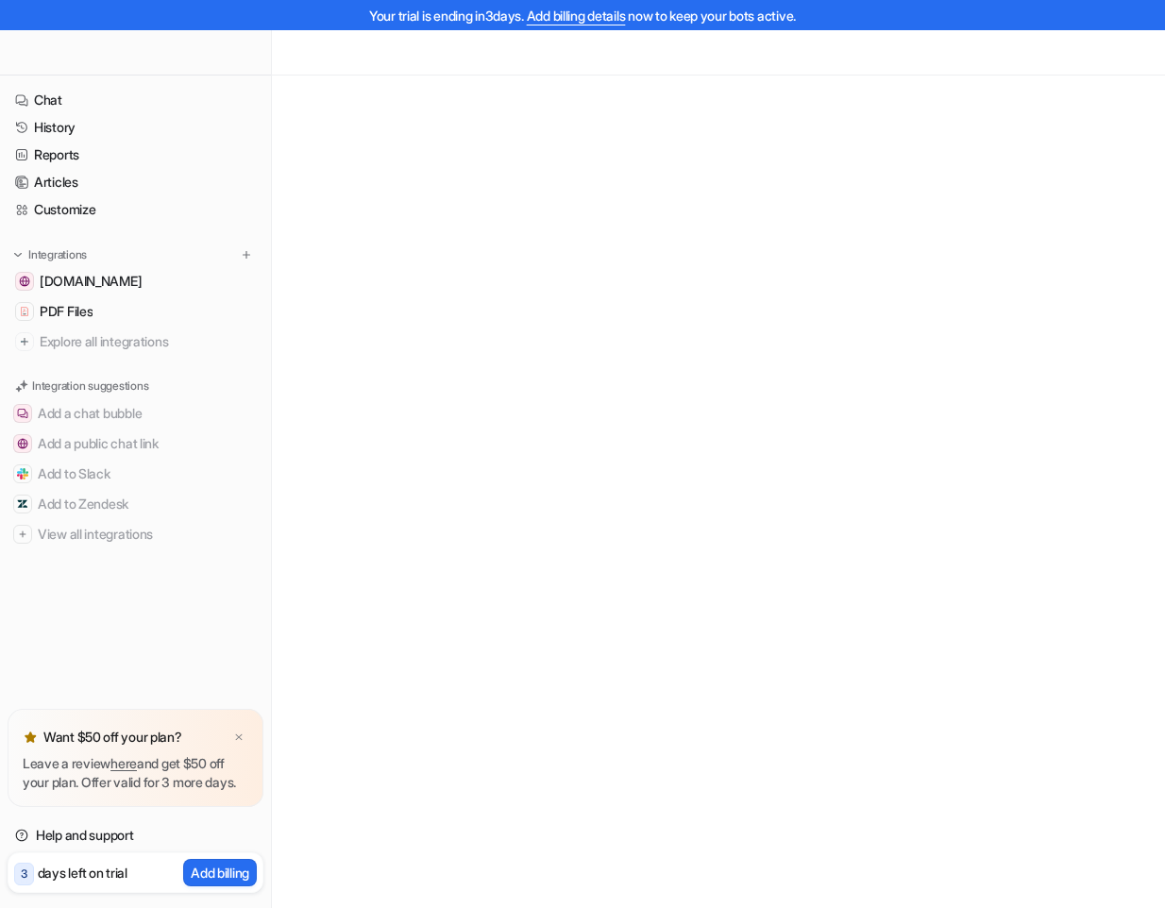 This screenshot has width=1165, height=908. Describe the element at coordinates (30, 737) in the screenshot. I see `img: star` at that location.